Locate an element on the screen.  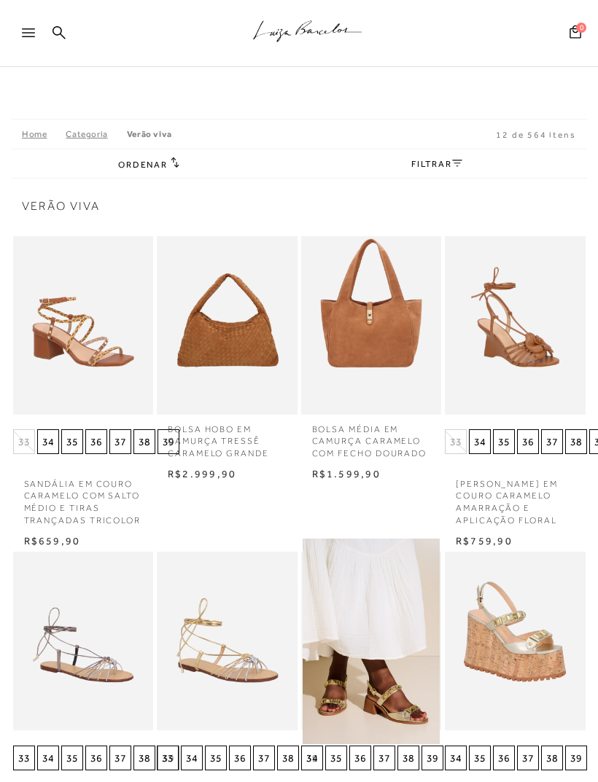
p: BOLSA MÉDIA EM CAMURÇA CARAMELO COM FECHO DOURADO is located at coordinates (371, 437).